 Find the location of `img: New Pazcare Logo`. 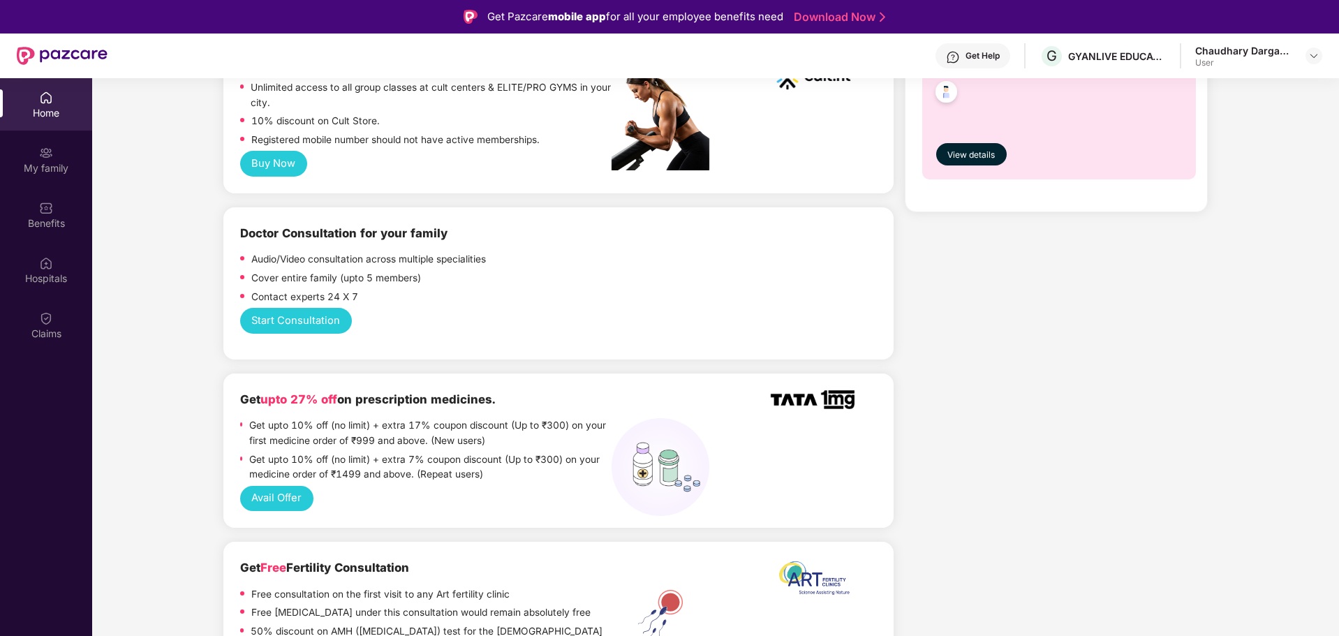

img: New Pazcare Logo is located at coordinates (62, 56).